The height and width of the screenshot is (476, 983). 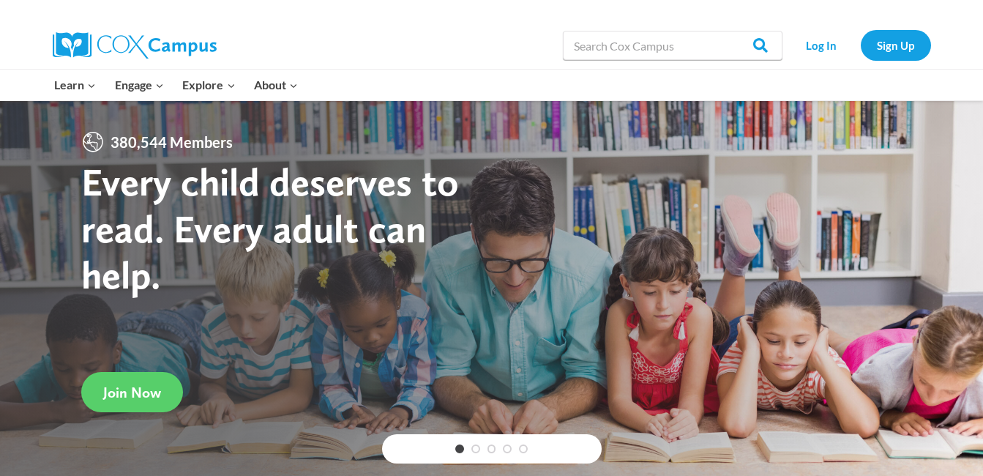 What do you see at coordinates (460, 449) in the screenshot?
I see `a: 1` at bounding box center [460, 449].